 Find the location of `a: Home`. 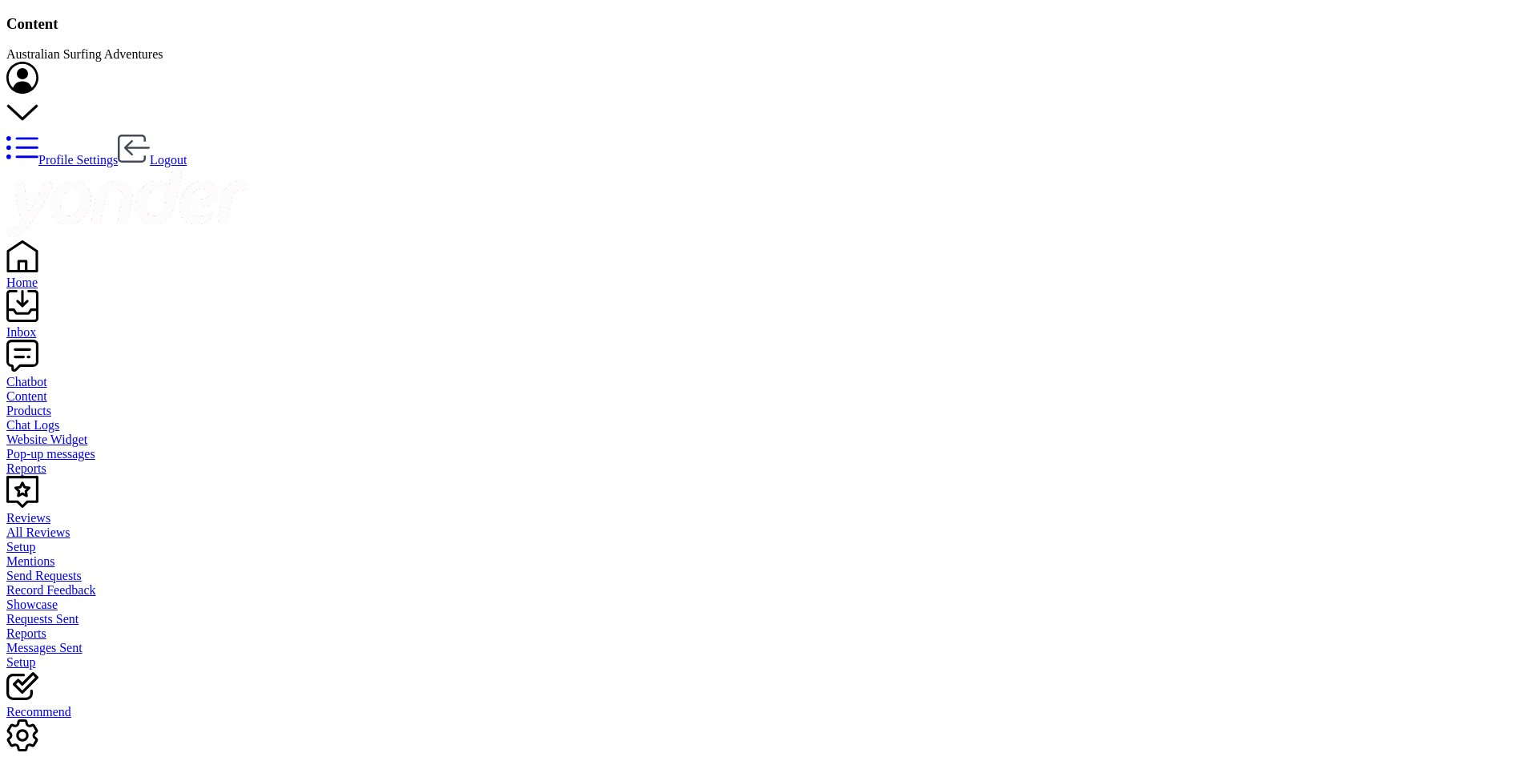

a: Home is located at coordinates (763, 276).